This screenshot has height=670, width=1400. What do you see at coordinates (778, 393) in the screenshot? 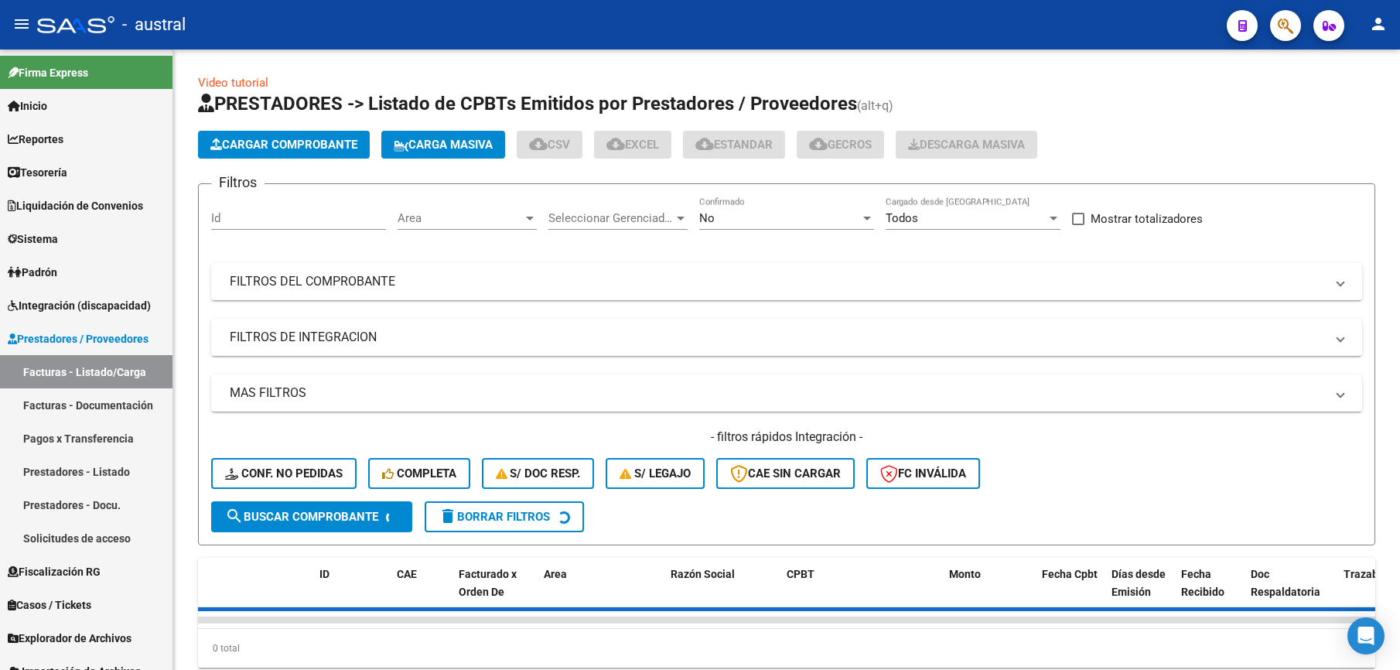
I see `mat-panel-title: MAS FILTROS` at bounding box center [778, 393].